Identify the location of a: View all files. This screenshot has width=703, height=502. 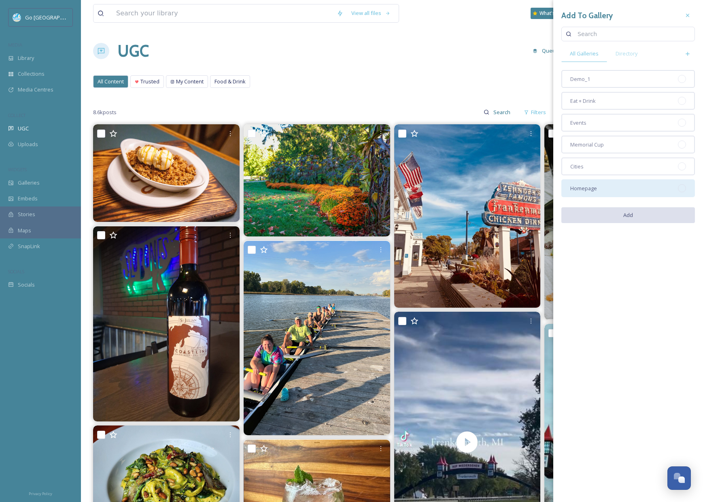
(371, 13).